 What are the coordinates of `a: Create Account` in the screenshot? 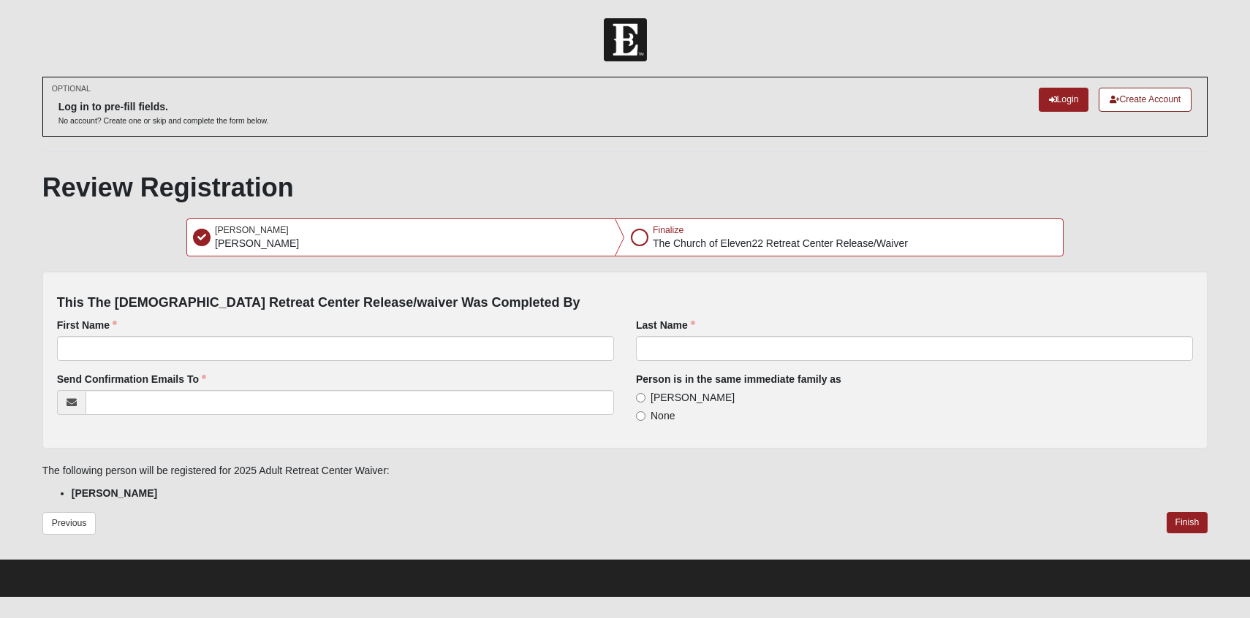 It's located at (1144, 99).